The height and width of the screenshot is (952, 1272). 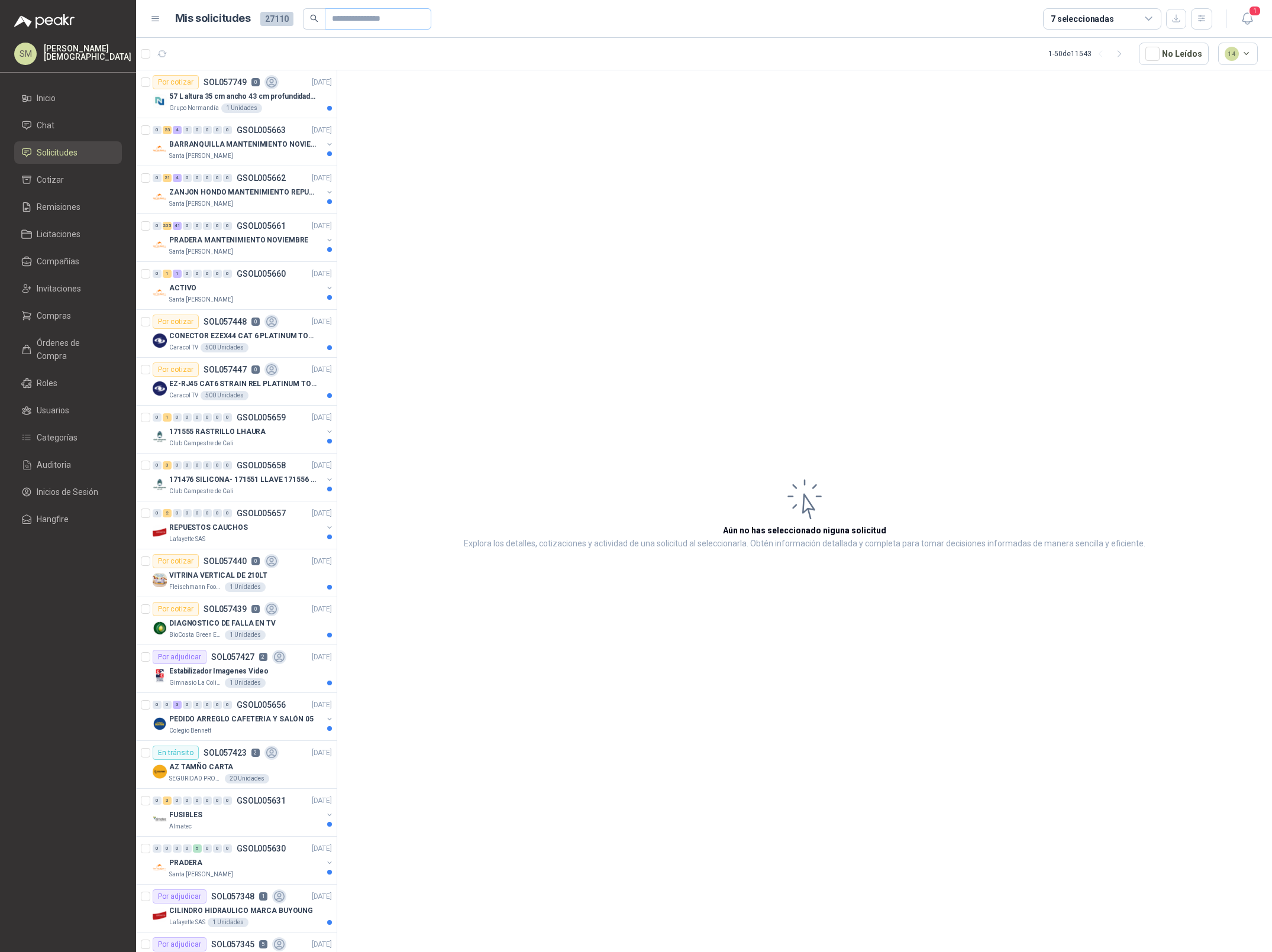 I want to click on p: GSOL005662, so click(x=261, y=178).